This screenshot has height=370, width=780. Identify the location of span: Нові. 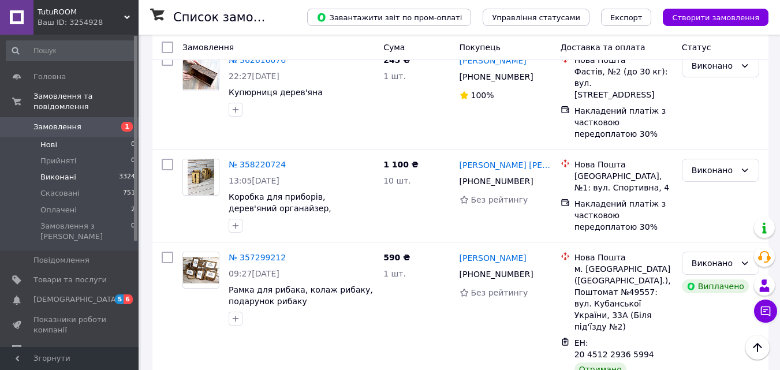
(49, 145).